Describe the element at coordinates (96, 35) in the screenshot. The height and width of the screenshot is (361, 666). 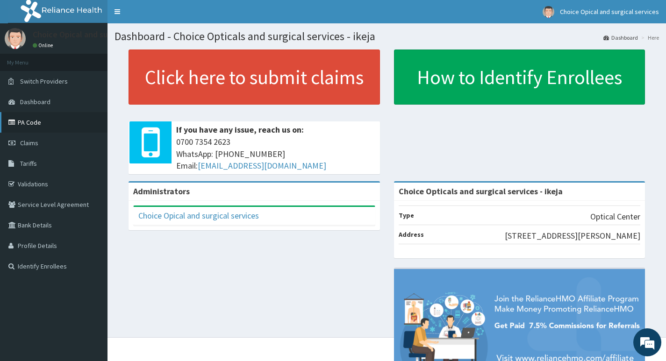
I see `p: Choice Opical and surgical services` at that location.